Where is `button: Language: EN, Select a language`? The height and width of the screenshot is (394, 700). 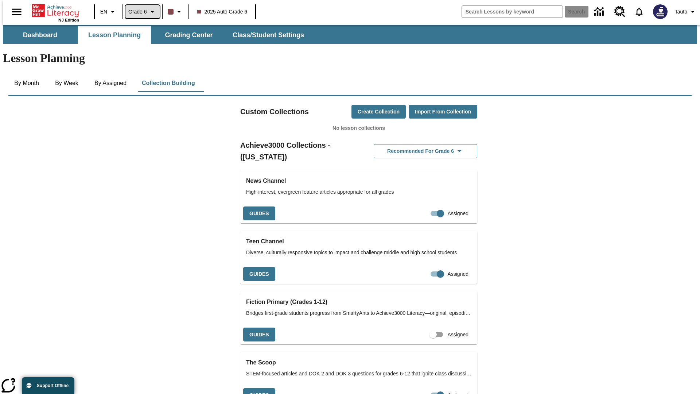
button: Language: EN, Select a language is located at coordinates (109, 12).